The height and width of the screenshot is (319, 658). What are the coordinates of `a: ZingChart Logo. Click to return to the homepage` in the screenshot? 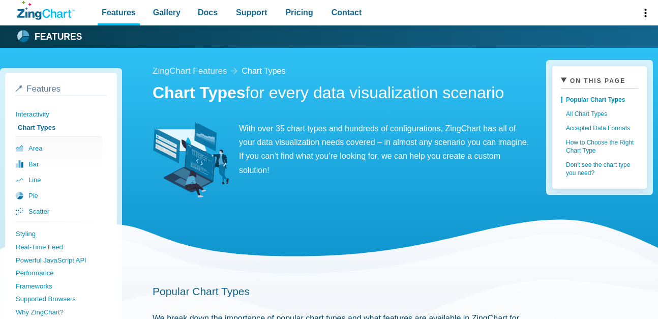 It's located at (46, 10).